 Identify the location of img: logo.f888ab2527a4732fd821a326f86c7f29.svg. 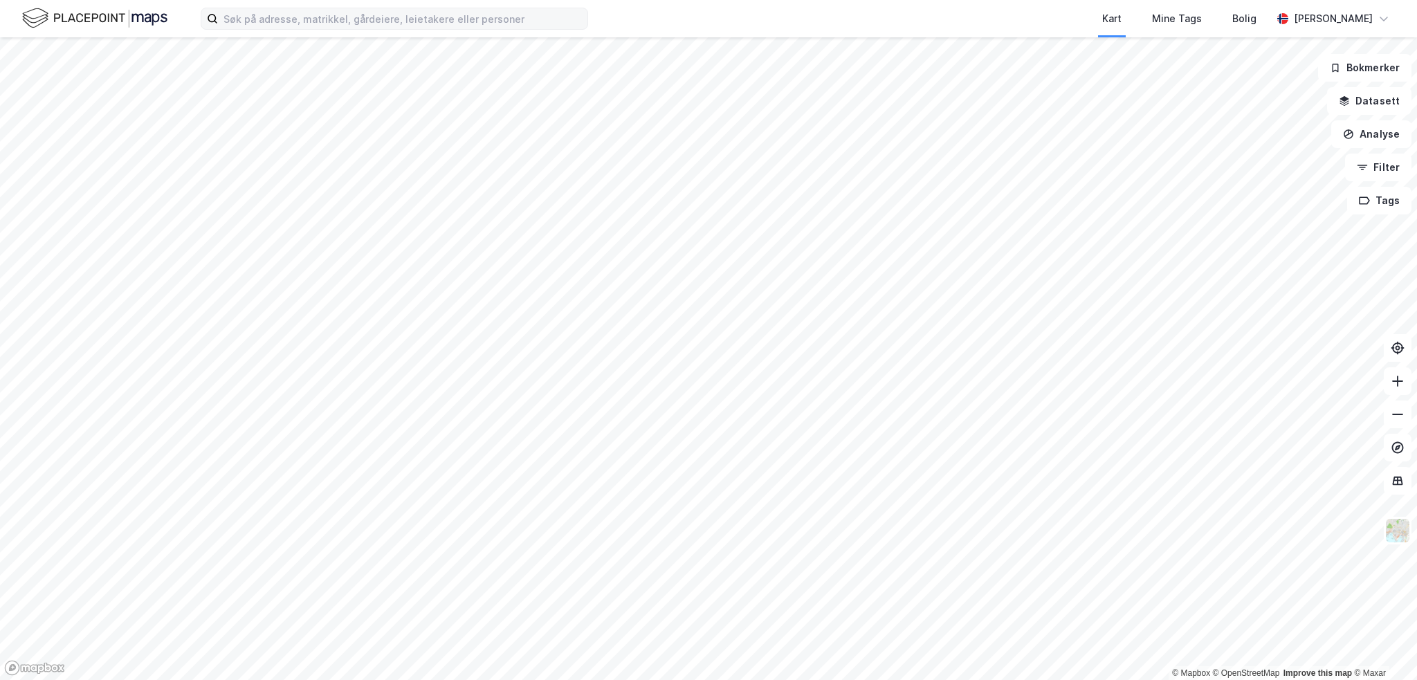
(95, 18).